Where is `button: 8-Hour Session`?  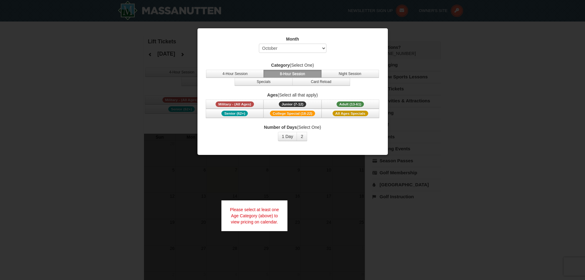
button: 8-Hour Session is located at coordinates (292, 74).